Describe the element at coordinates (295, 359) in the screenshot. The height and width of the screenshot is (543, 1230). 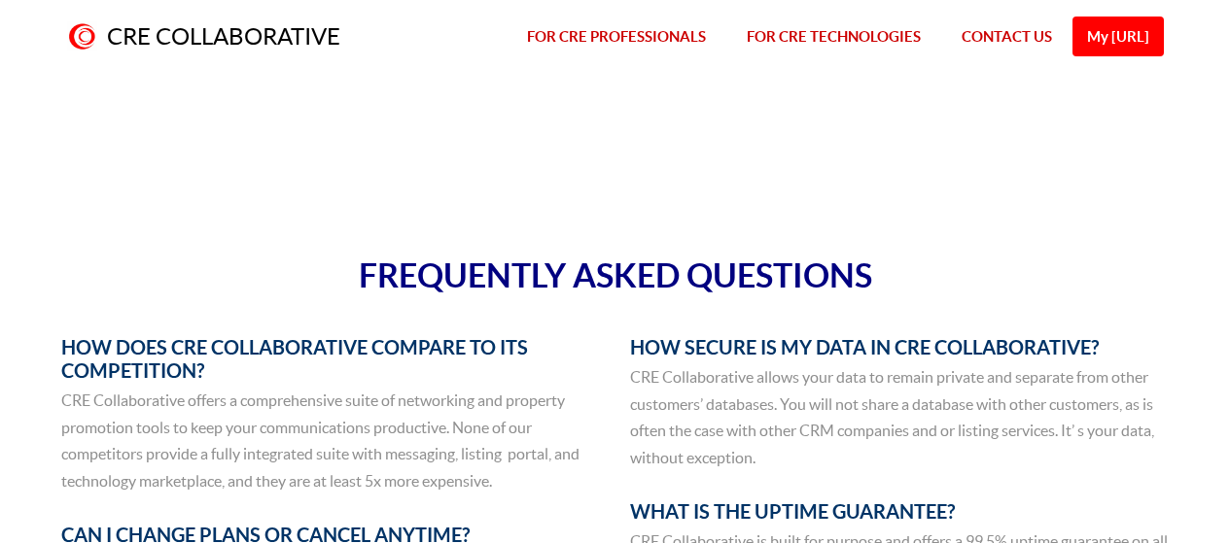
I see `span: HOW DOES CRE COLLABORATIVE COMPARE TO ITS COMPETITION?` at that location.